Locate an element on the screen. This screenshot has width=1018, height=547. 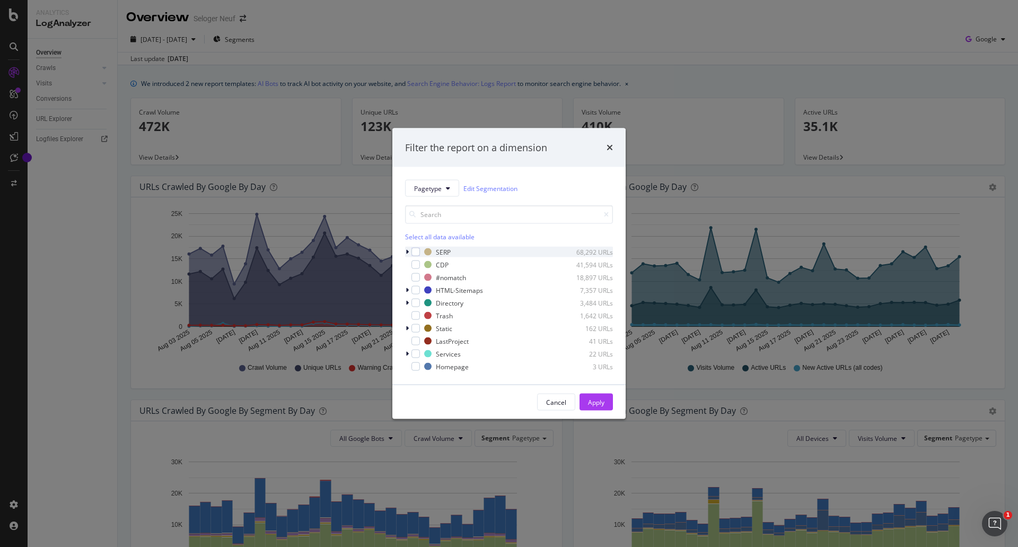
div: Trash is located at coordinates (444, 315).